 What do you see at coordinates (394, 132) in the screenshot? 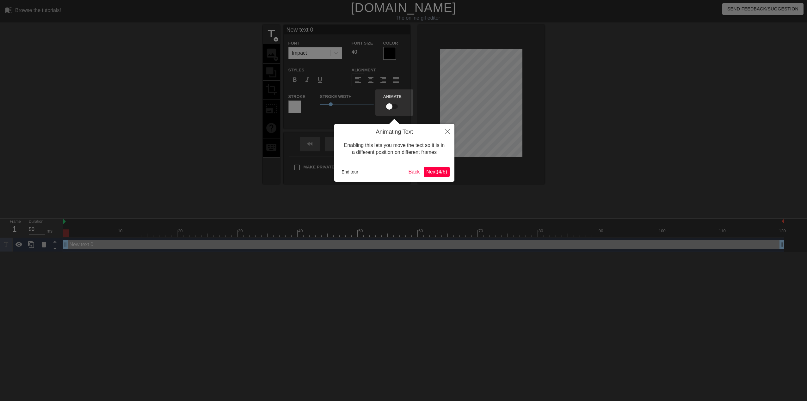
I see `h4: Animating Text` at bounding box center [394, 132].